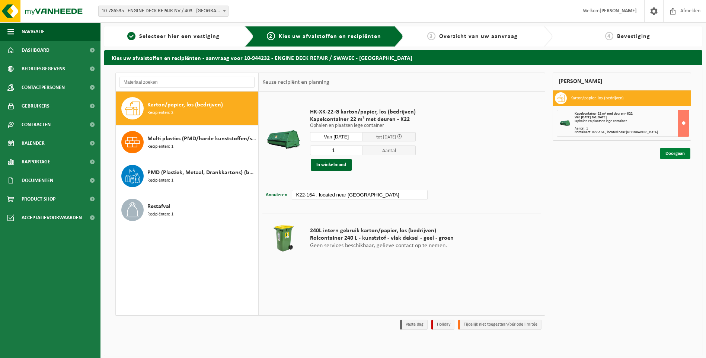  What do you see at coordinates (43, 69) in the screenshot?
I see `span: Bedrijfsgegevens` at bounding box center [43, 69].